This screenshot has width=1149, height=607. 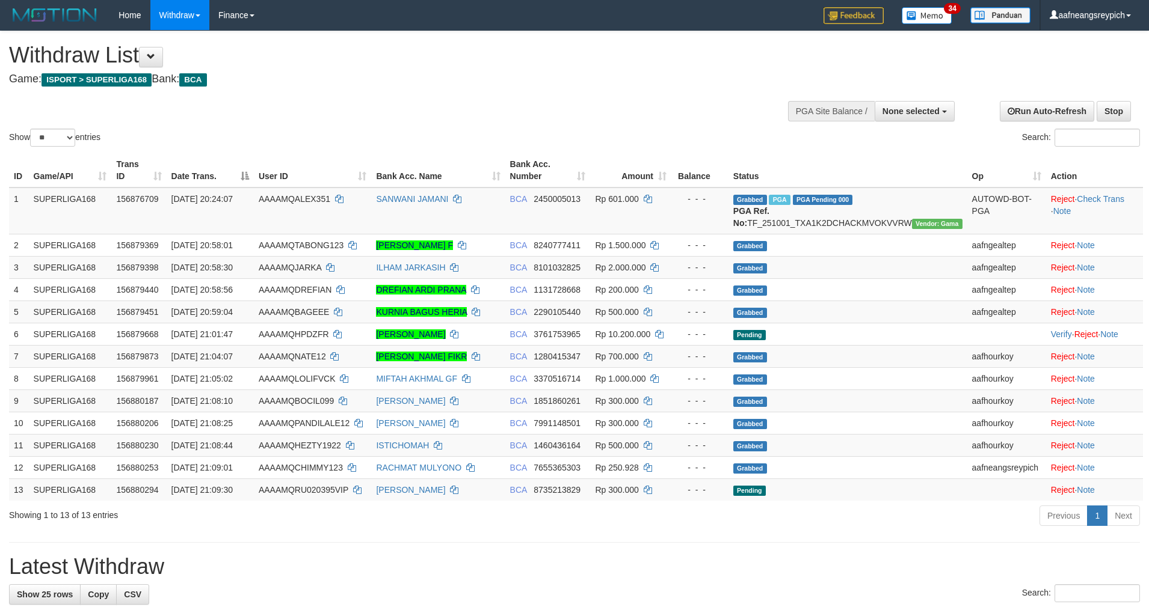 What do you see at coordinates (410, 268) in the screenshot?
I see `a: ILHAM JARKASIH` at bounding box center [410, 268].